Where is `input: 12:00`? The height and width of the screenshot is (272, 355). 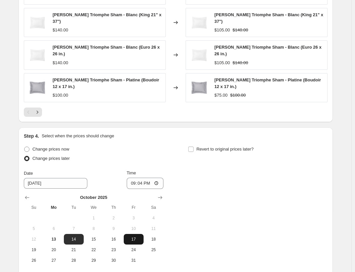 input: 12:00 is located at coordinates (145, 183).